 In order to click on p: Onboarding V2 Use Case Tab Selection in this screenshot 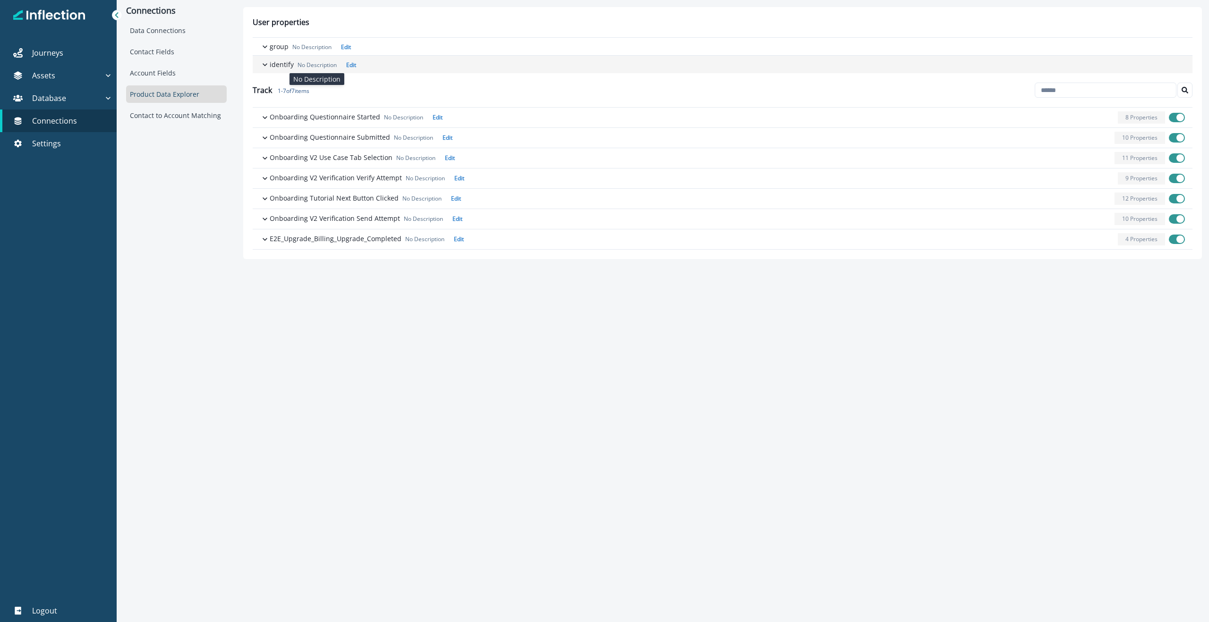, I will do `click(331, 157)`.